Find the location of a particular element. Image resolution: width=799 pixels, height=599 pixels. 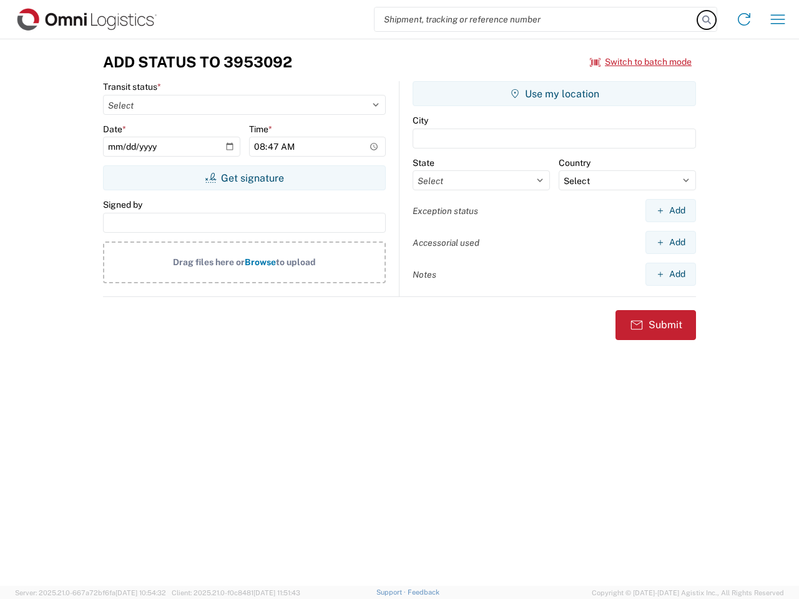

a: Feedback is located at coordinates (423, 593).